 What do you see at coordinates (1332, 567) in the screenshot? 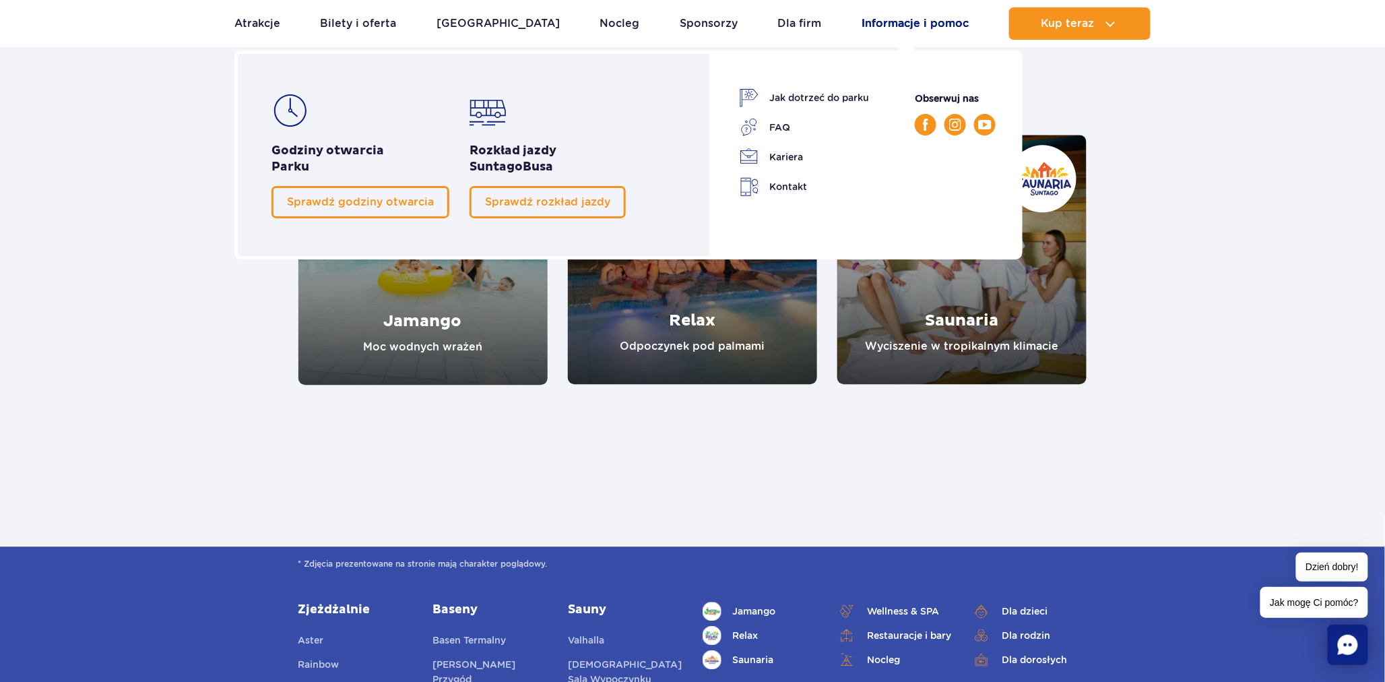
I see `span: Dzień dobry!` at bounding box center [1332, 567].